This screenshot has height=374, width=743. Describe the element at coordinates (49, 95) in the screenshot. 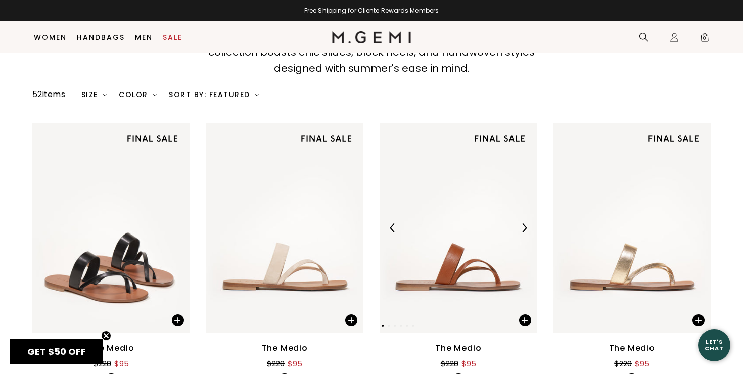

I see `div: 52 items` at that location.